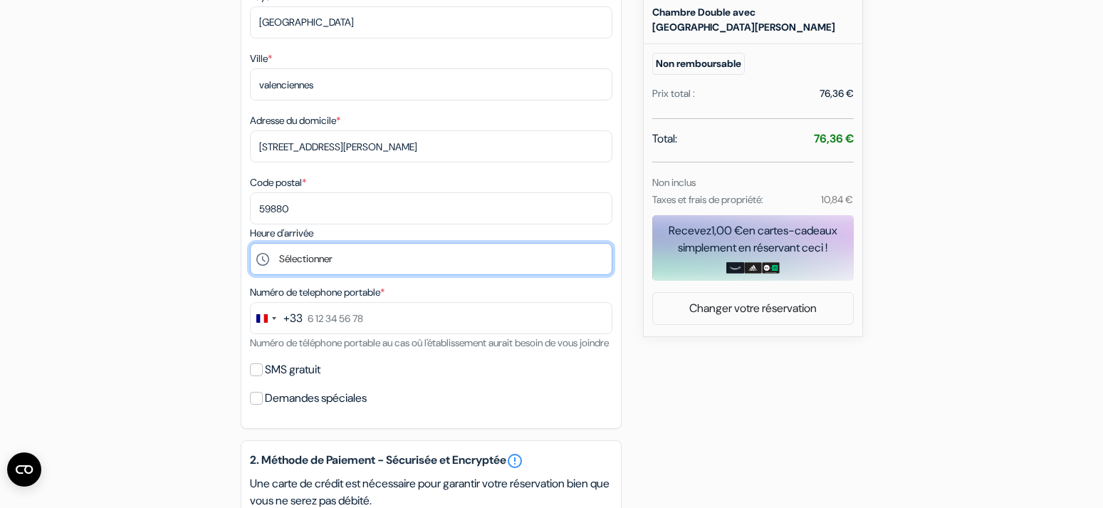 This screenshot has width=1103, height=508. What do you see at coordinates (293, 318) in the screenshot?
I see `div: +33` at bounding box center [293, 318].